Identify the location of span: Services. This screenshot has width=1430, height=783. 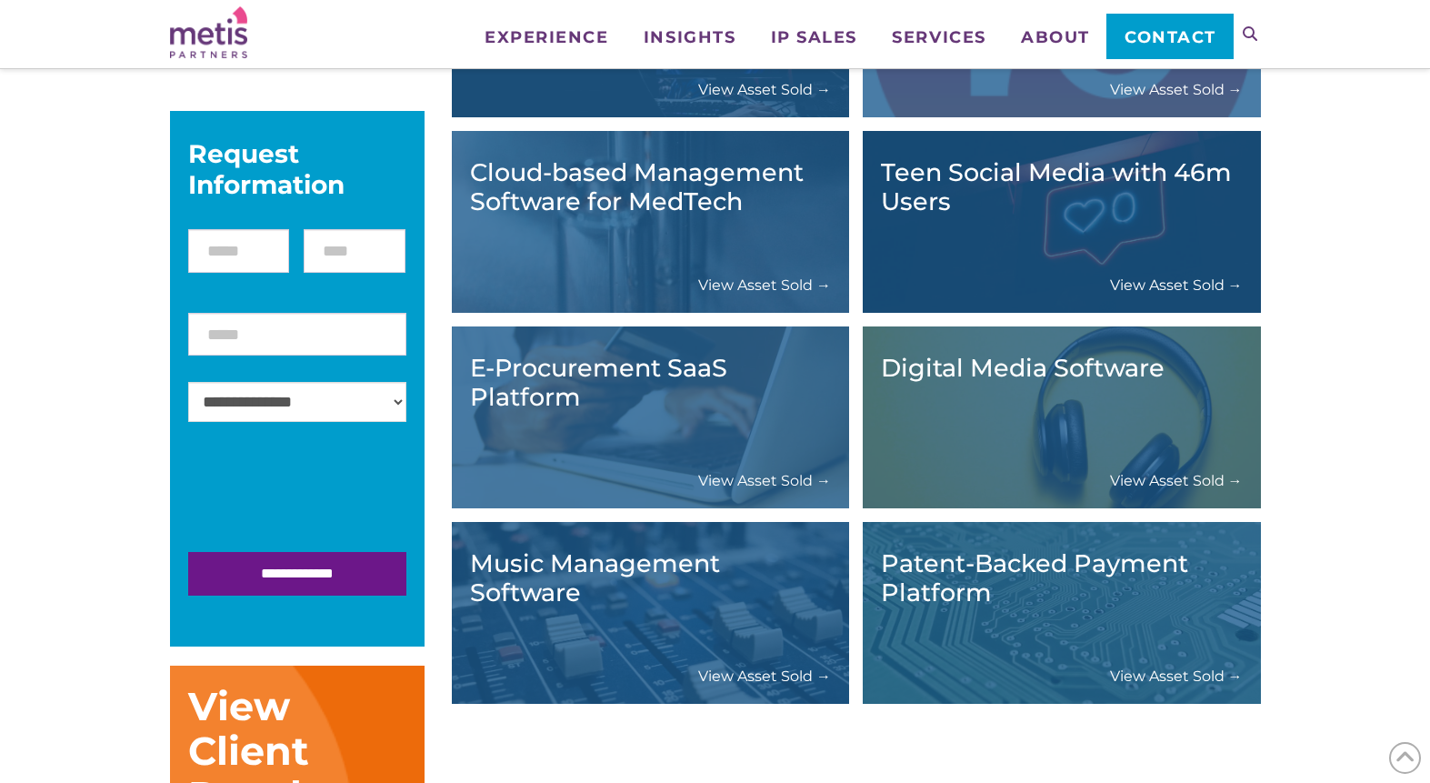
(938, 37).